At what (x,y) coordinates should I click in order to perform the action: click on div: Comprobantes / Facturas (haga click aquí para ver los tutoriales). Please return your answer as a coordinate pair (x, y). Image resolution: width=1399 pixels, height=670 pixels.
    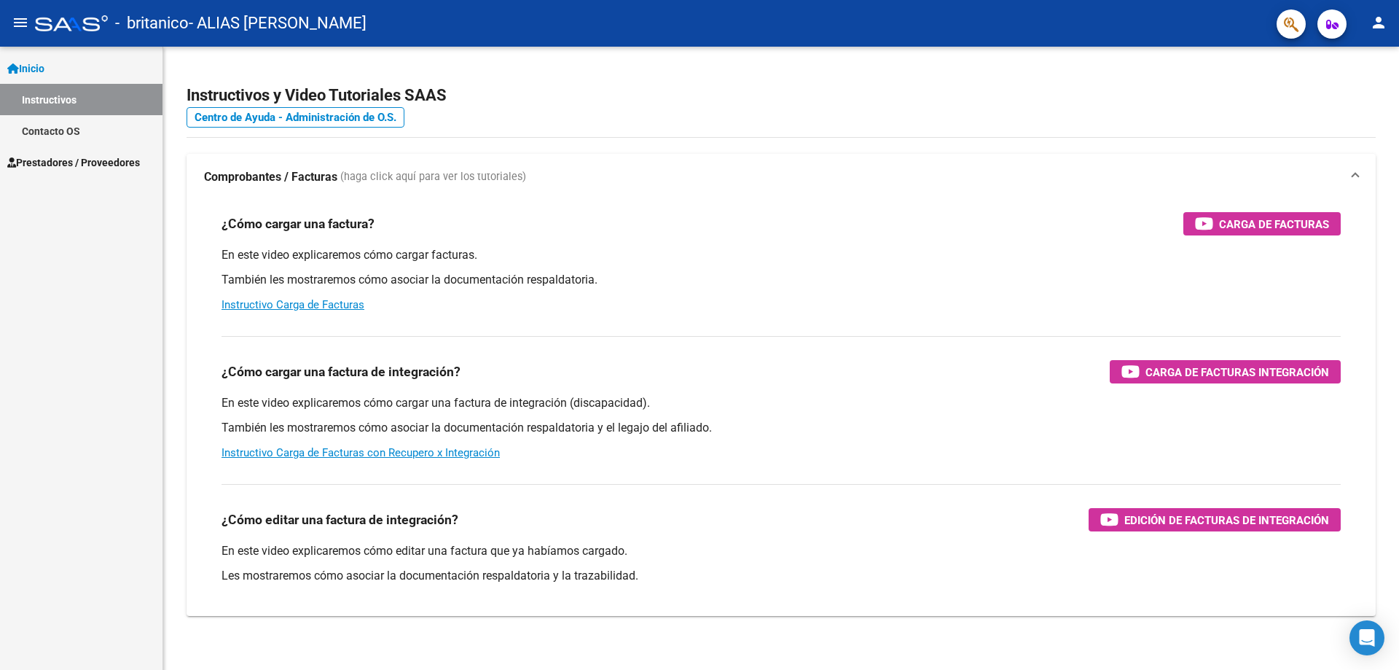
    Looking at the image, I should click on (781, 408).